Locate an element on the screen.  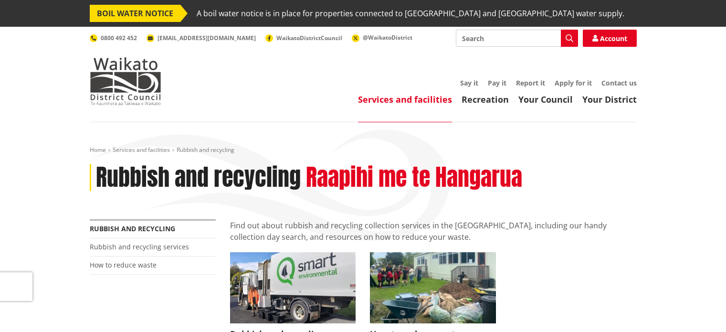
a: Report it is located at coordinates (530, 83).